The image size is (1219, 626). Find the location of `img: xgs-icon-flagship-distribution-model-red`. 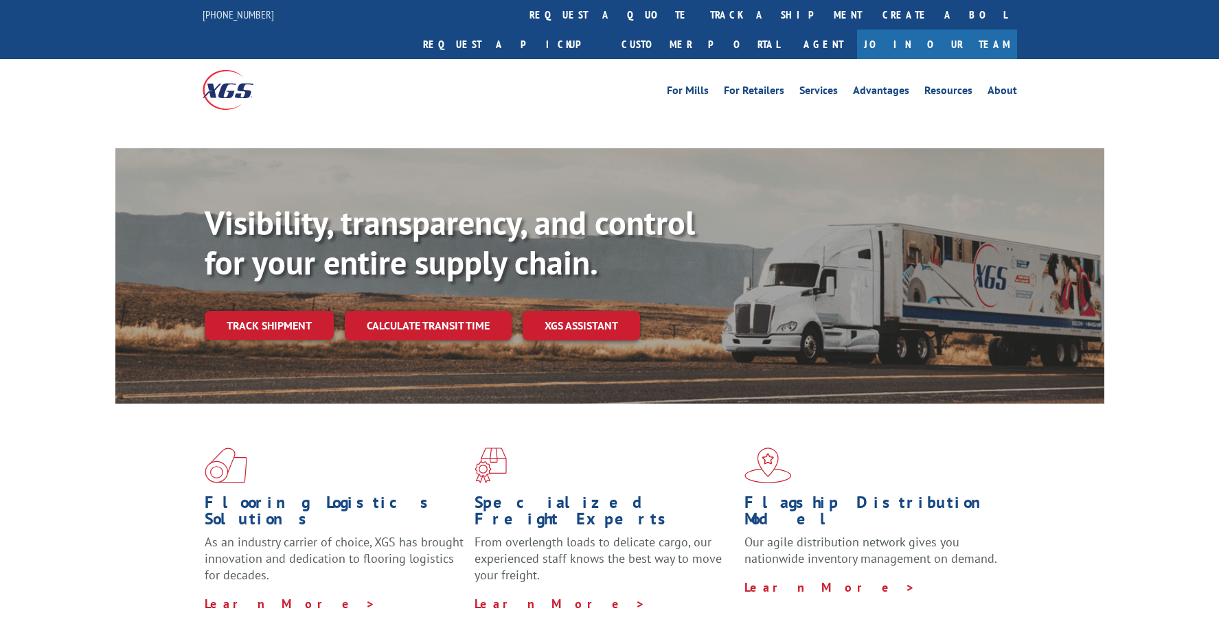

img: xgs-icon-flagship-distribution-model-red is located at coordinates (768, 466).